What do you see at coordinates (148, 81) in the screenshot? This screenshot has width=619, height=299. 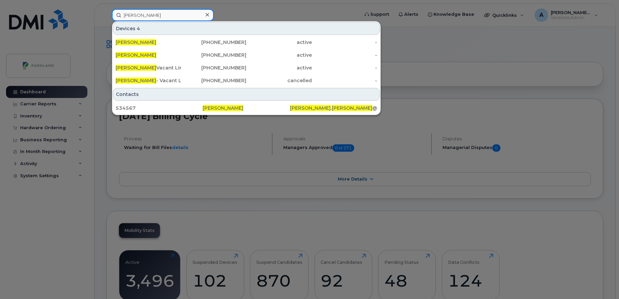 I see `div: - Vacant Line` at bounding box center [148, 81].